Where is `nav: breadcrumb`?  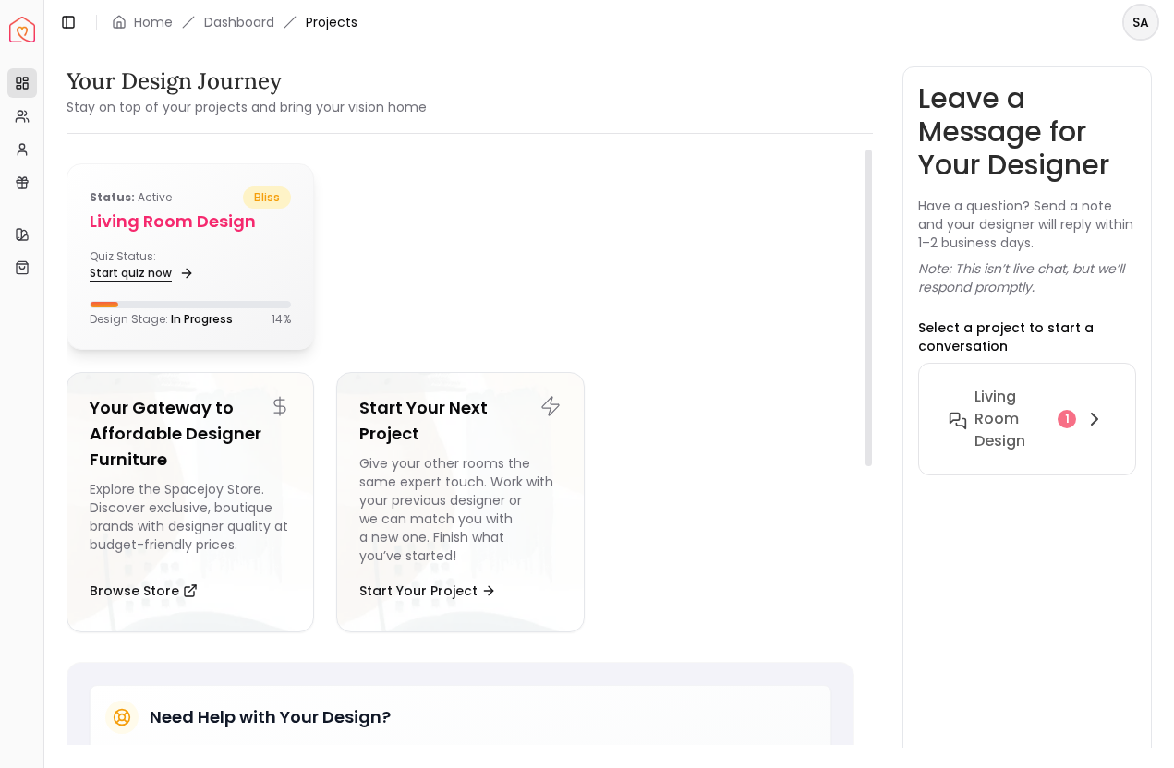
nav: breadcrumb is located at coordinates (235, 22).